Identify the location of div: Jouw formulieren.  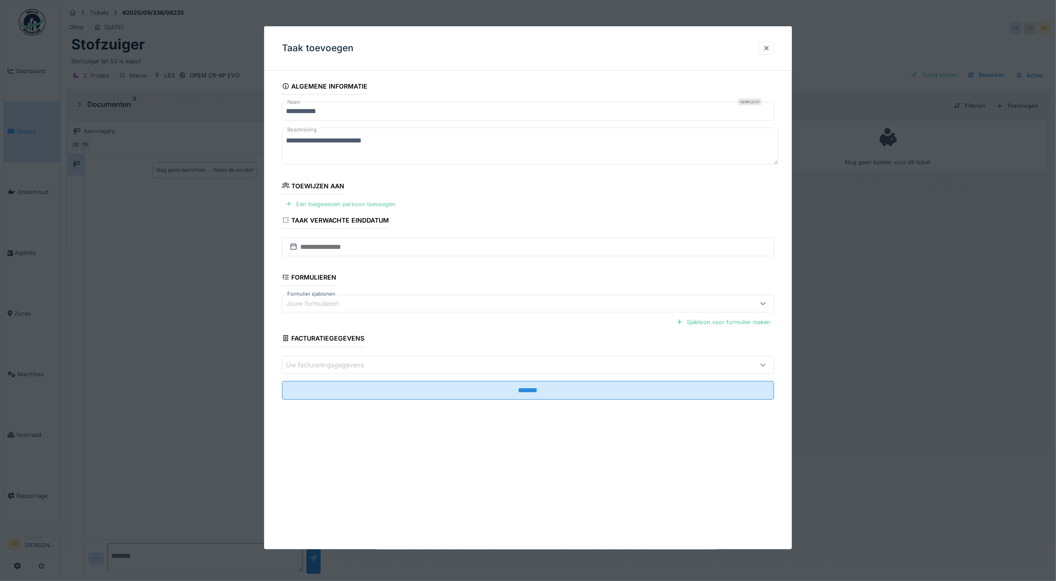
(318, 304).